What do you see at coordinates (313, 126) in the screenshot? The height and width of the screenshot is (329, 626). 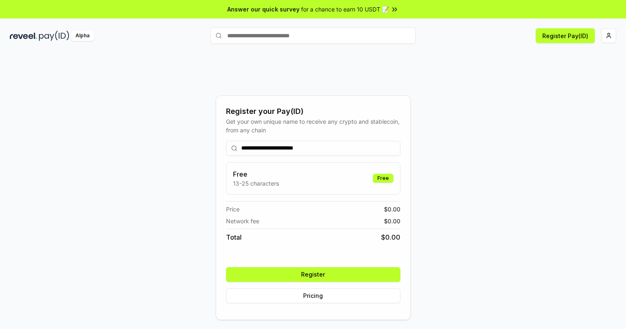 I see `div: Get your own unique name to receive any crypto and stablecoin, from any chain` at bounding box center [313, 126].